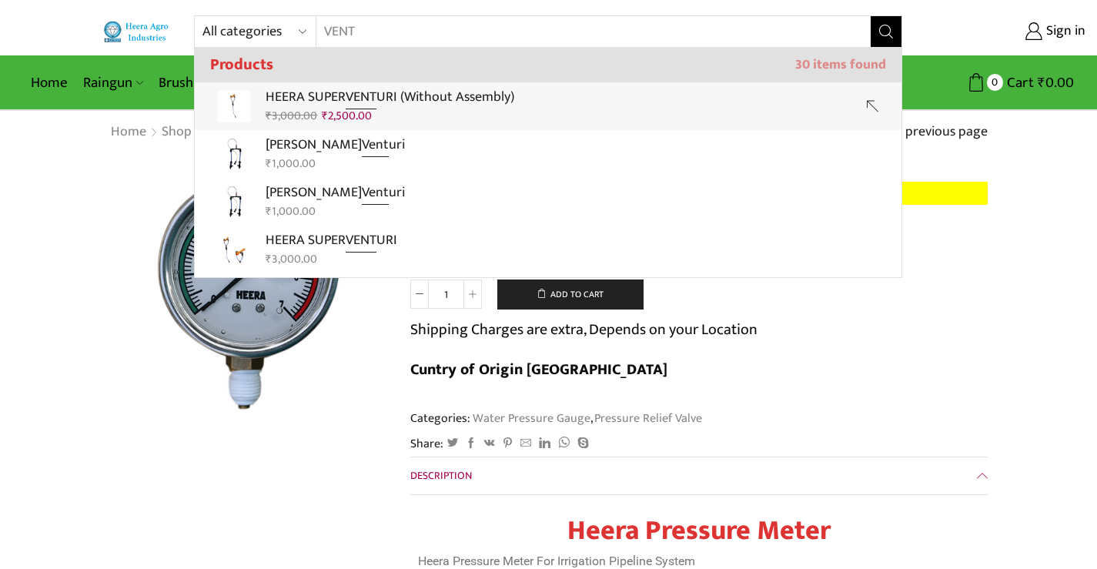 This screenshot has width=1097, height=569. What do you see at coordinates (176, 132) in the screenshot?
I see `a: Shop` at bounding box center [176, 132].